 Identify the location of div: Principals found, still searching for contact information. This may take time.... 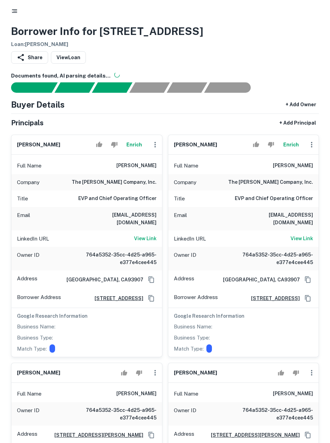
(187, 88).